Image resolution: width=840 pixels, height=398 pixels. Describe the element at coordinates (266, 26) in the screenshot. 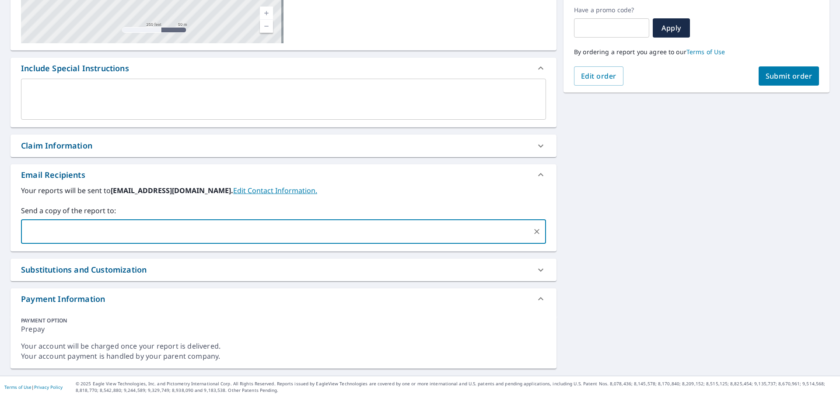

I see `a: Current Level 17, Zoom Out` at that location.